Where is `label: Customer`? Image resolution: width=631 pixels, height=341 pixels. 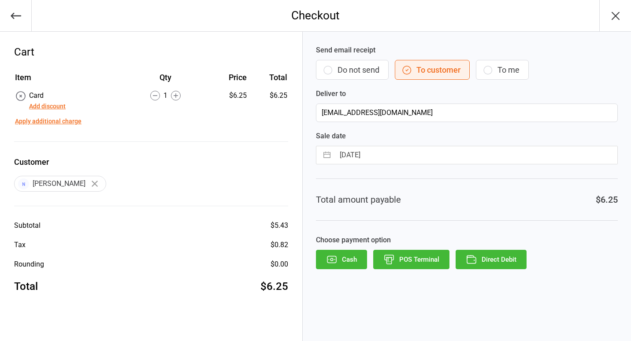
label: Customer is located at coordinates (151, 162).